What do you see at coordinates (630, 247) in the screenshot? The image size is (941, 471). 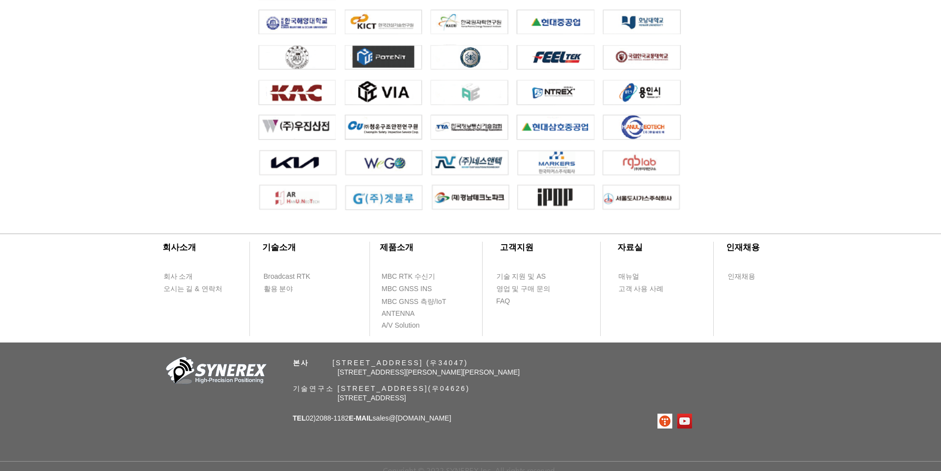 I see `span: ​자료실` at bounding box center [630, 247].